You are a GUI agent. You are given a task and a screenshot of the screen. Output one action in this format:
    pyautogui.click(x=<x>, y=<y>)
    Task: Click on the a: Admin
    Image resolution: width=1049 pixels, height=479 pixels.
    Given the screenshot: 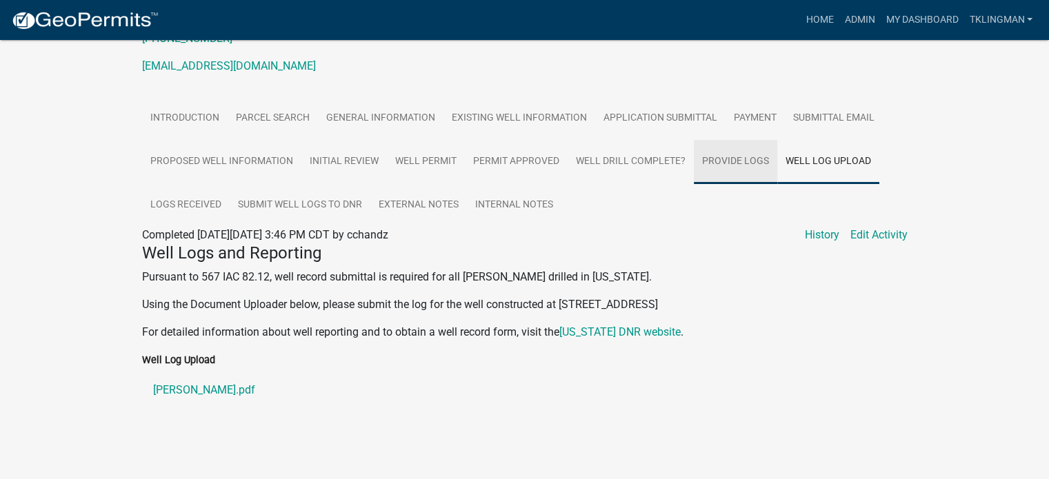 What is the action you would take?
    pyautogui.click(x=859, y=20)
    